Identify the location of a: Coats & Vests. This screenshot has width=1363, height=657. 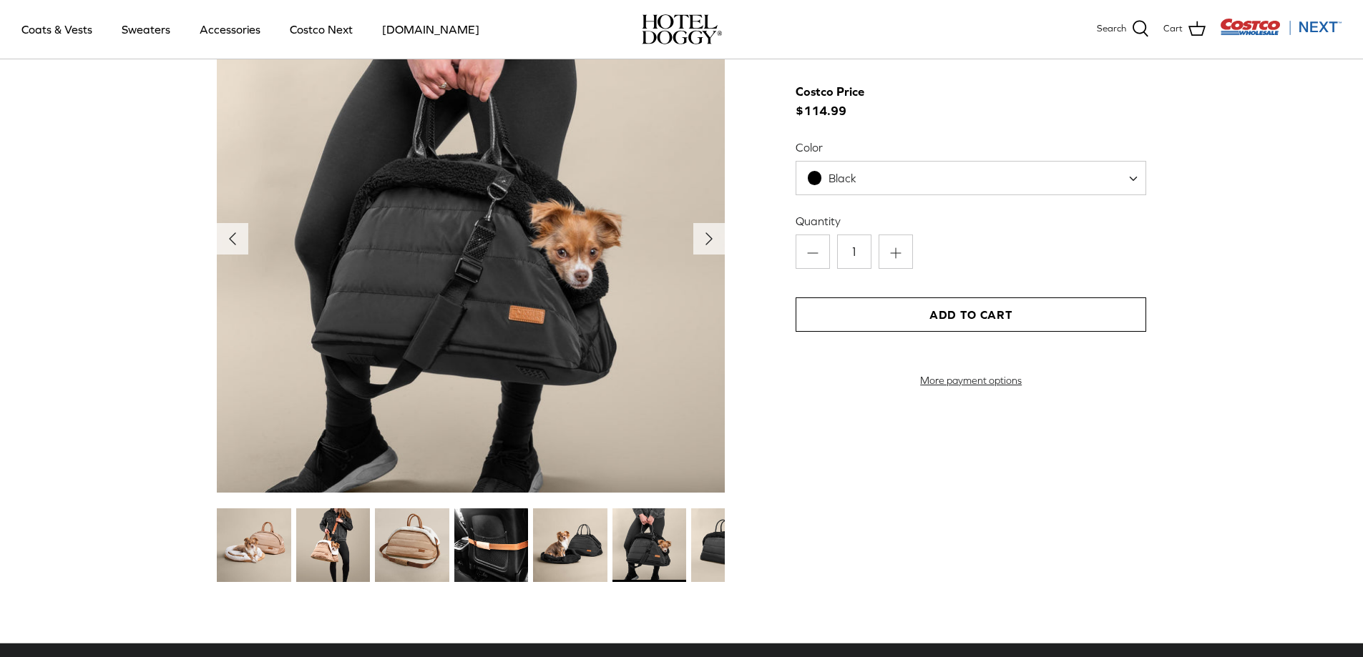
(57, 29).